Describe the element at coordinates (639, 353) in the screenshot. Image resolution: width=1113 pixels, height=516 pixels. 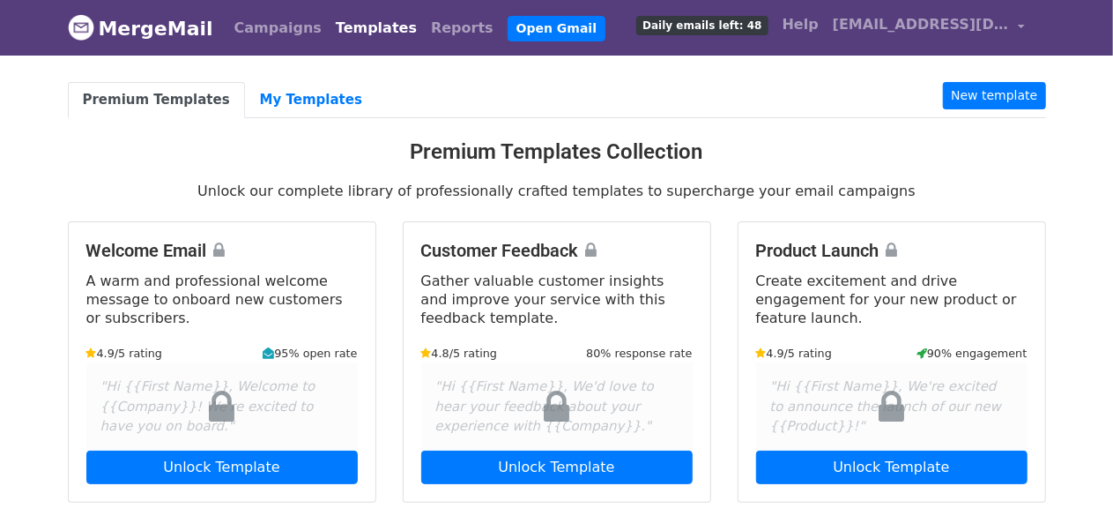
I see `small: 80% response rate` at that location.